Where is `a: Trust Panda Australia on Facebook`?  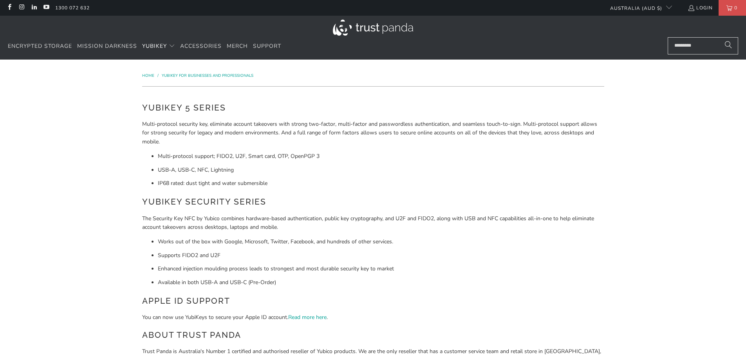 a: Trust Panda Australia on Facebook is located at coordinates (9, 8).